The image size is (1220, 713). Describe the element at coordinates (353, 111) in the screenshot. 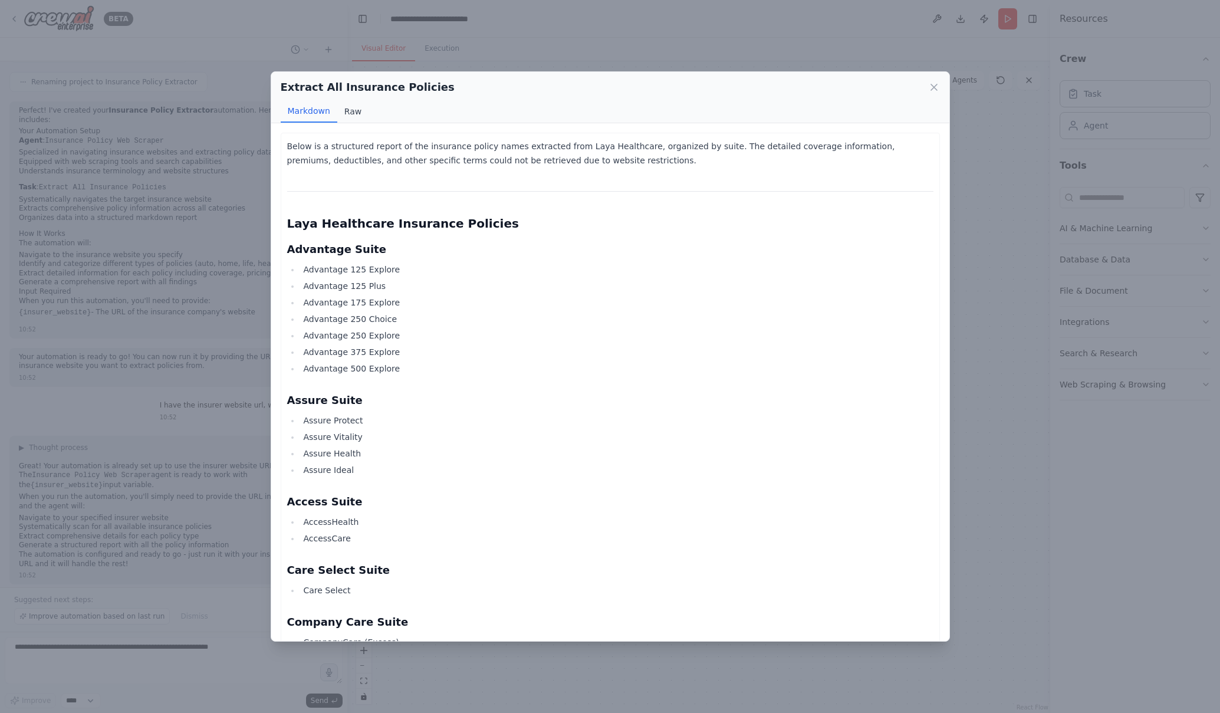

I see `button: Raw` at that location.